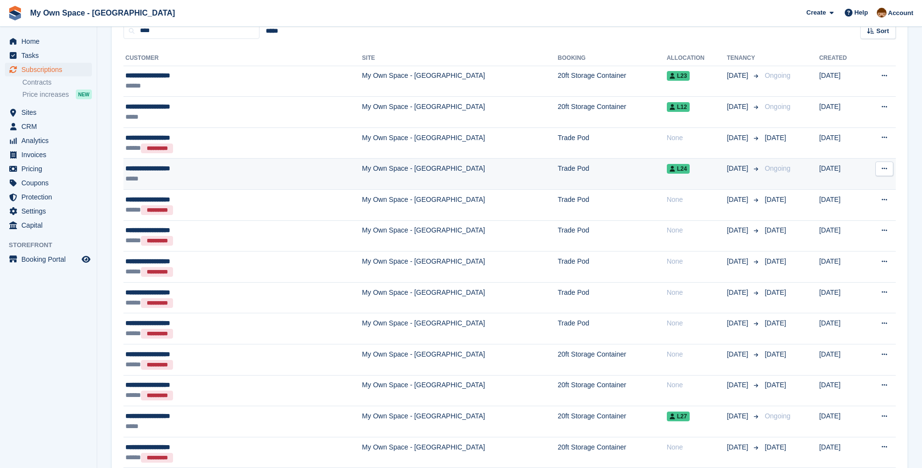  Describe the element at coordinates (816, 13) in the screenshot. I see `span: Create` at that location.